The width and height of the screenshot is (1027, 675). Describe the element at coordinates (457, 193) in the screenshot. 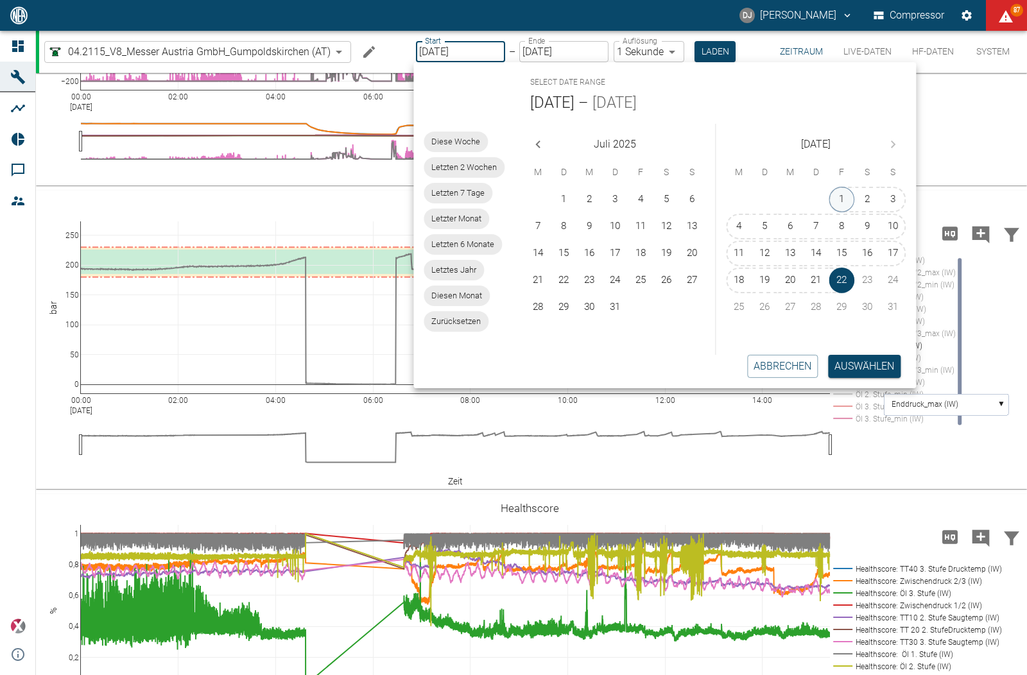

I see `div: Letzten 7 Tage` at that location.